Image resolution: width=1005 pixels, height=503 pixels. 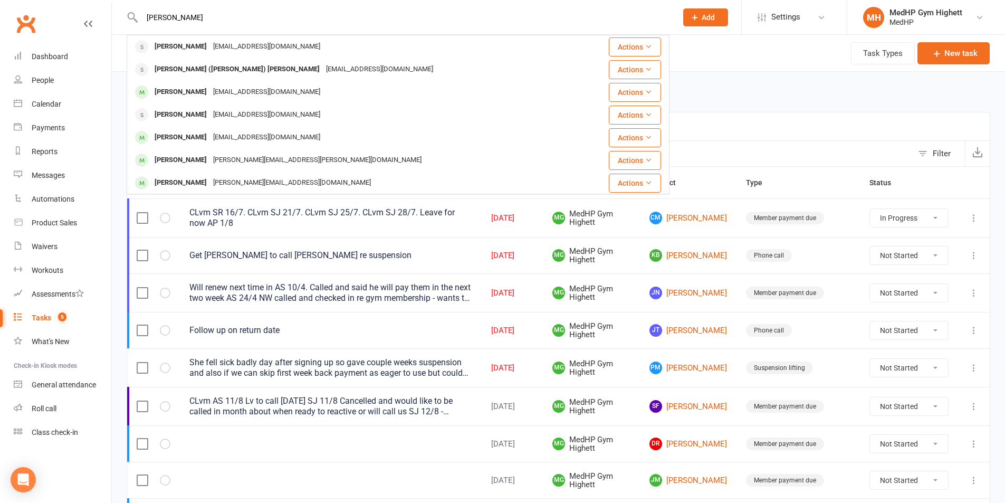 What do you see at coordinates (62, 175) in the screenshot?
I see `a: Messages` at bounding box center [62, 175].